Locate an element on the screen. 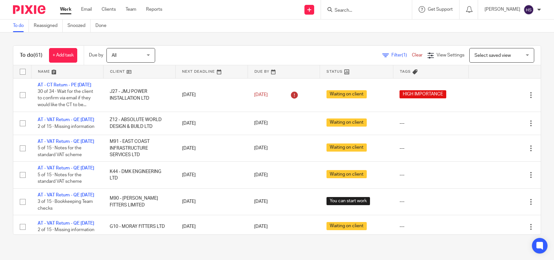 The width and height of the screenshot is (554, 260). h1: To do is located at coordinates (31, 55).